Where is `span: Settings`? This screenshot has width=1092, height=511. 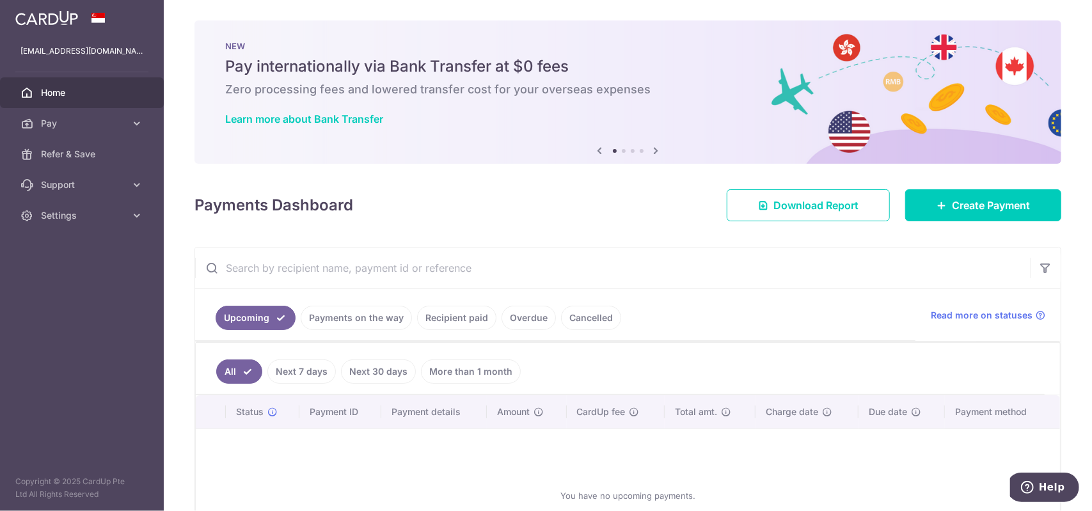 span: Settings is located at coordinates (83, 216).